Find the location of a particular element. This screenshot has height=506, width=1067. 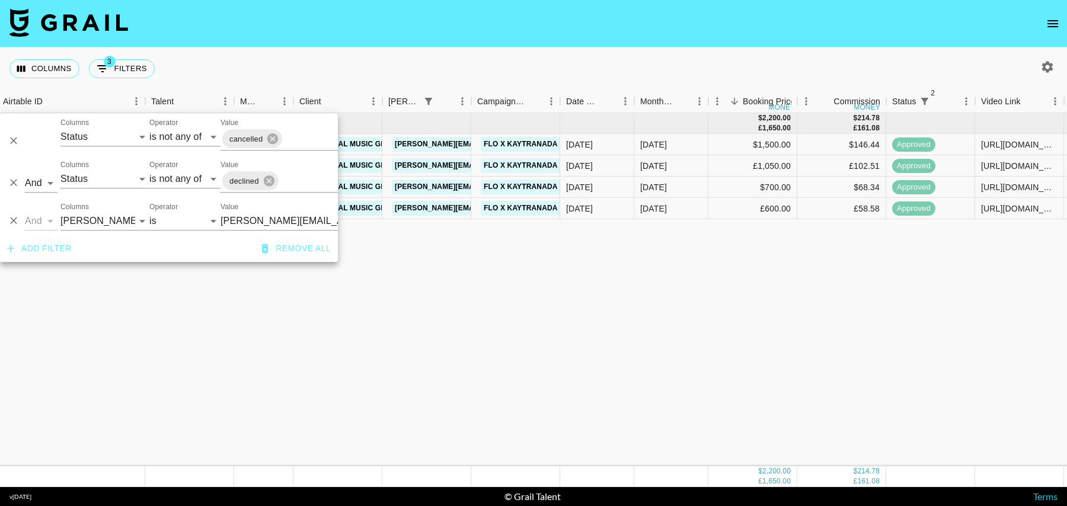

div: https://www.tiktok.com/@bhadie.kellyy/video/7536362466138246455?_t=ZT-8ynCMmGU3Qc&_r=1 is located at coordinates (1019, 209).